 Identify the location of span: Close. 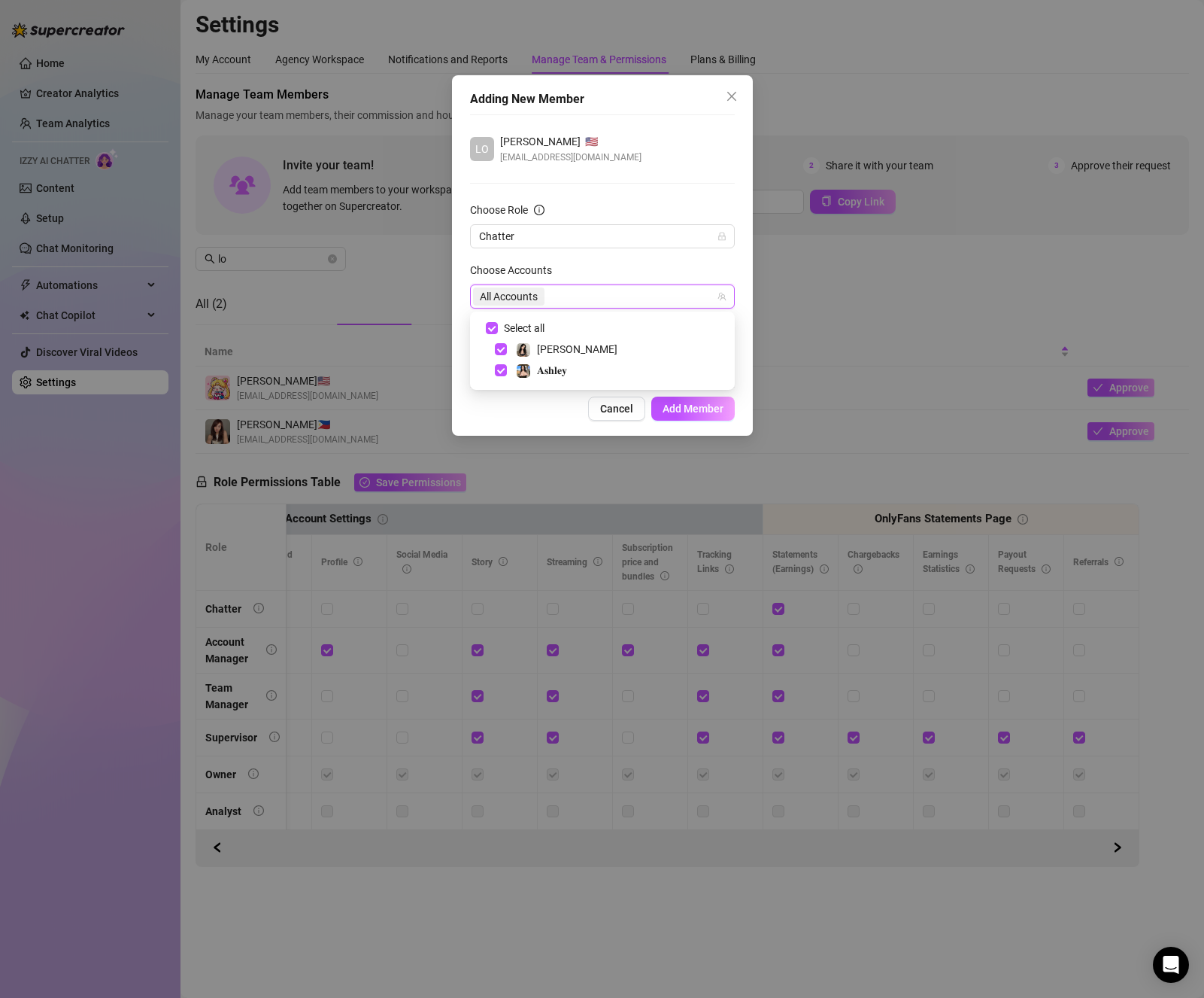
(731, 96).